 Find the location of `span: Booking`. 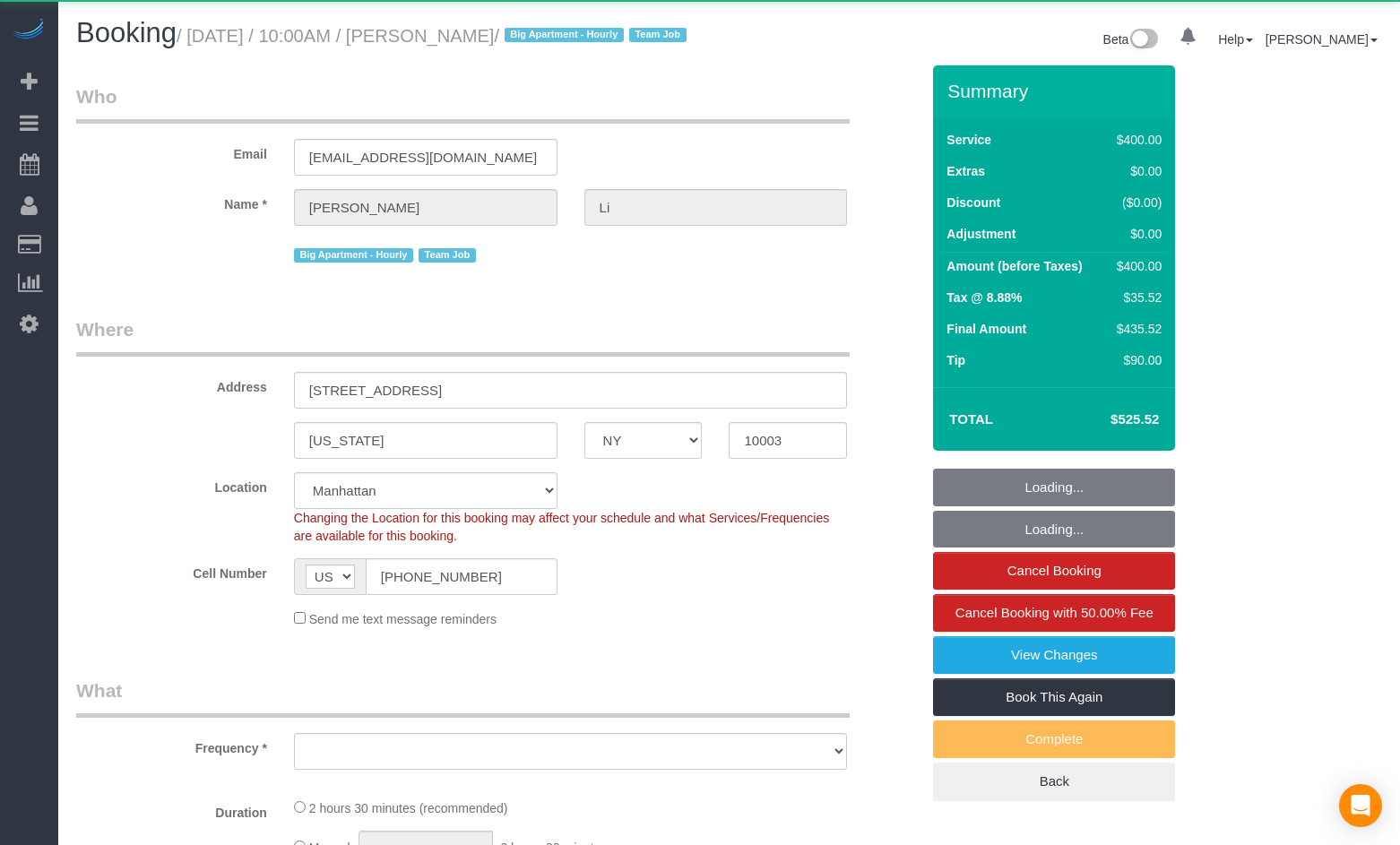

span: Booking is located at coordinates (126, 32).